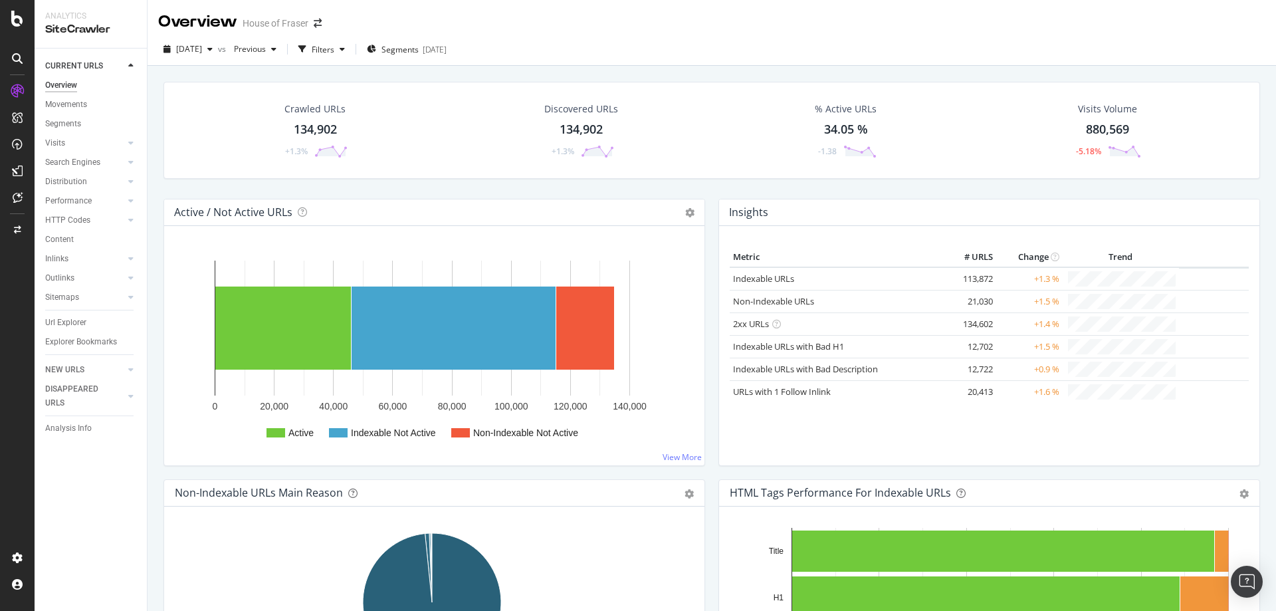 The image size is (1276, 611). What do you see at coordinates (91, 239) in the screenshot?
I see `a: Content` at bounding box center [91, 239].